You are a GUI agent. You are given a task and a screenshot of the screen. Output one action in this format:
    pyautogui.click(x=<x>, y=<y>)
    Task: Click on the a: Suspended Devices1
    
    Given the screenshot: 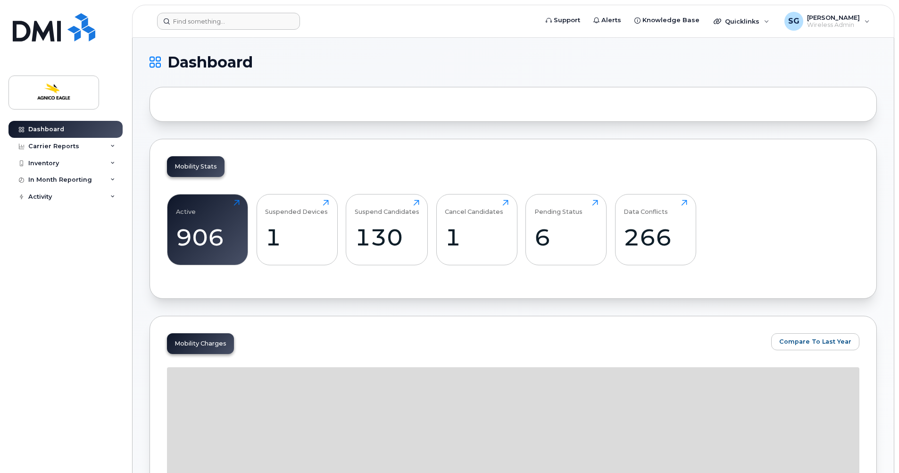 What is the action you would take?
    pyautogui.click(x=297, y=230)
    